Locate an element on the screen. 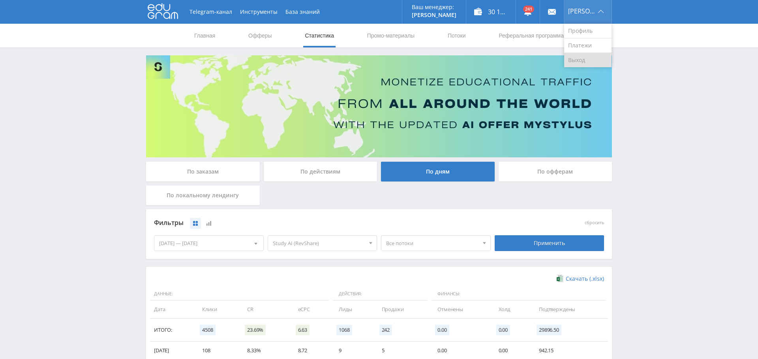 This screenshot has width=758, height=359. td: Подтверждены is located at coordinates (570, 309).